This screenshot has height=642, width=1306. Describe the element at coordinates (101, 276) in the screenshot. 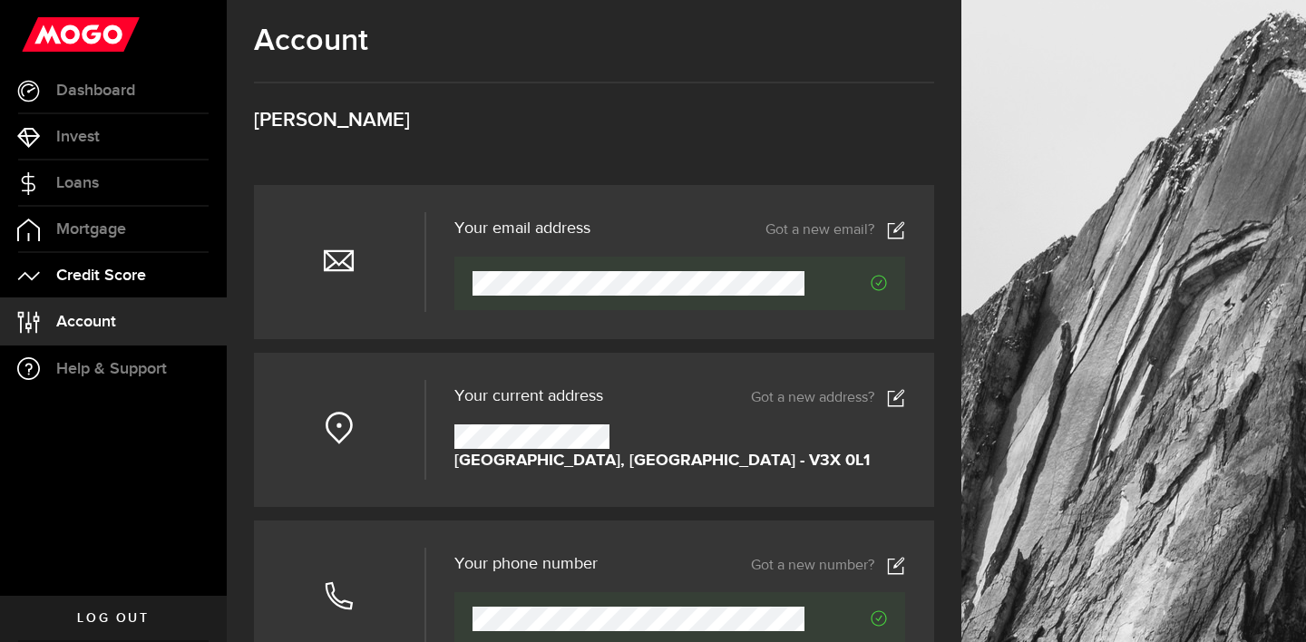

I see `span: Credit Score` at that location.